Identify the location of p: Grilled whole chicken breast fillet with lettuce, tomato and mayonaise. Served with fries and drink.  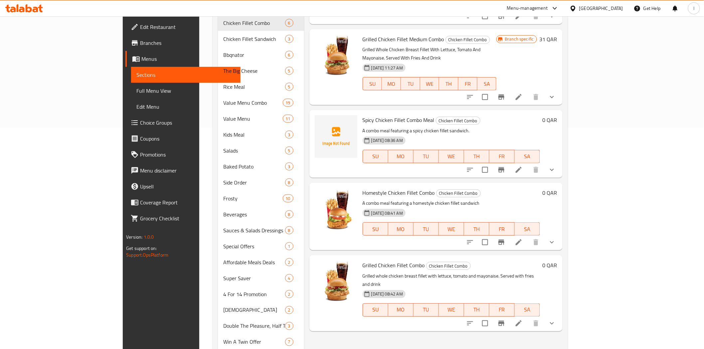
(451, 281).